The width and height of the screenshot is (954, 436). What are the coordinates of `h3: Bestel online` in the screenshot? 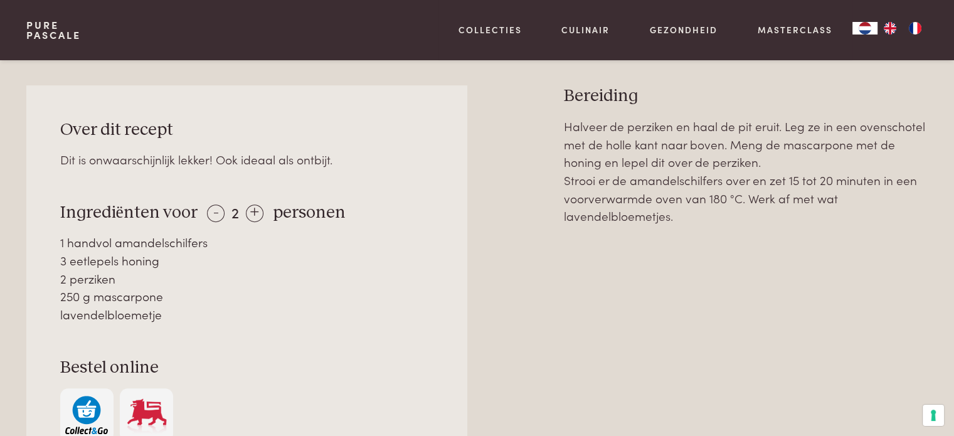 It's located at (247, 368).